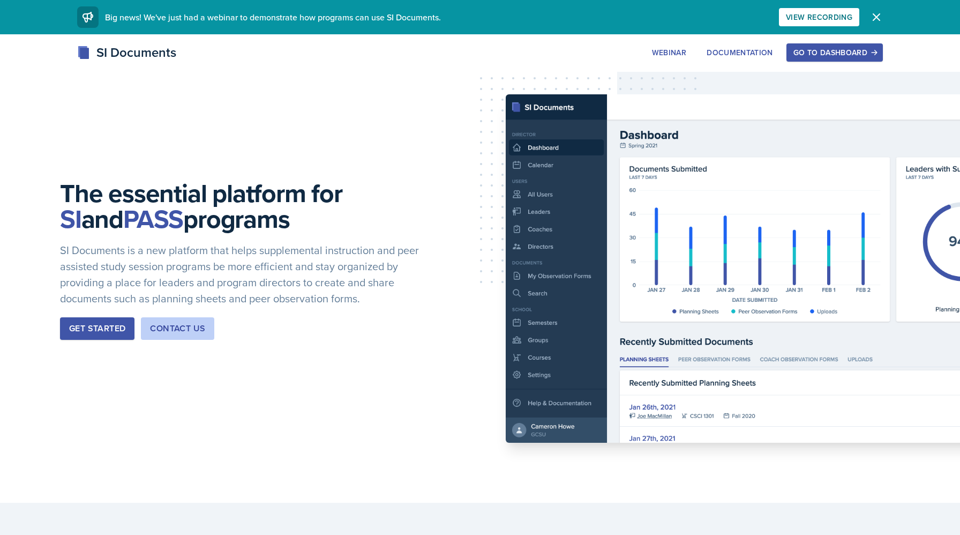  Describe the element at coordinates (97, 329) in the screenshot. I see `button: Get Started` at that location.